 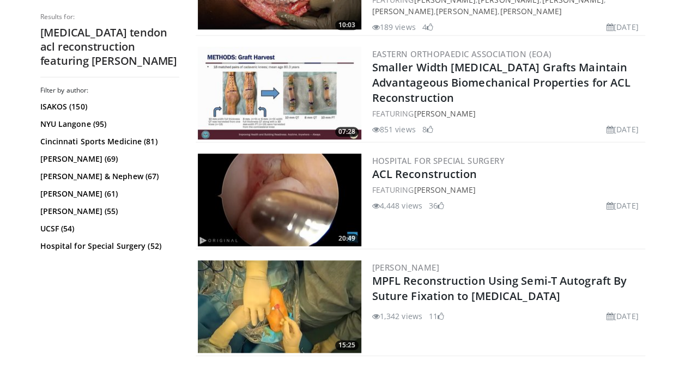 I want to click on span: 20:49, so click(x=347, y=239).